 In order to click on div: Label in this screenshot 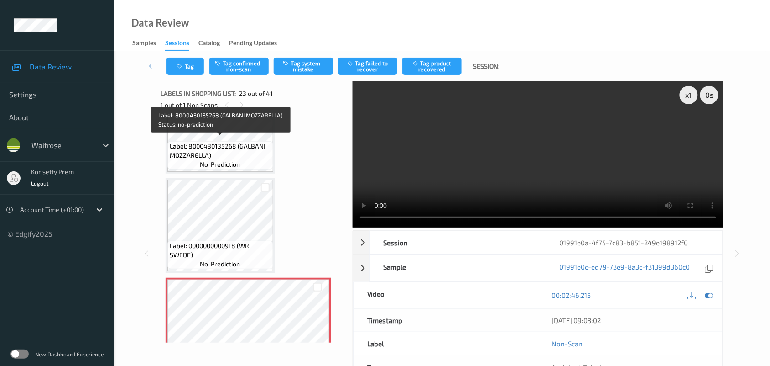, I will do `click(446, 343)`.